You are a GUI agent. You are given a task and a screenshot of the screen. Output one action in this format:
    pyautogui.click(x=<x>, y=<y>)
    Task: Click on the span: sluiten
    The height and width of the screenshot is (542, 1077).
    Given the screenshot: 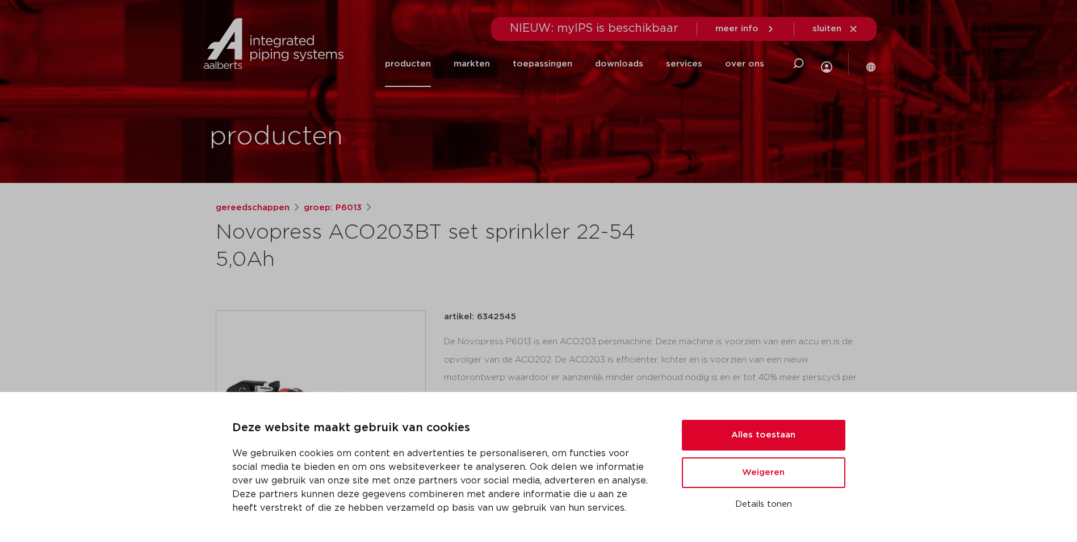 What is the action you would take?
    pyautogui.click(x=827, y=28)
    